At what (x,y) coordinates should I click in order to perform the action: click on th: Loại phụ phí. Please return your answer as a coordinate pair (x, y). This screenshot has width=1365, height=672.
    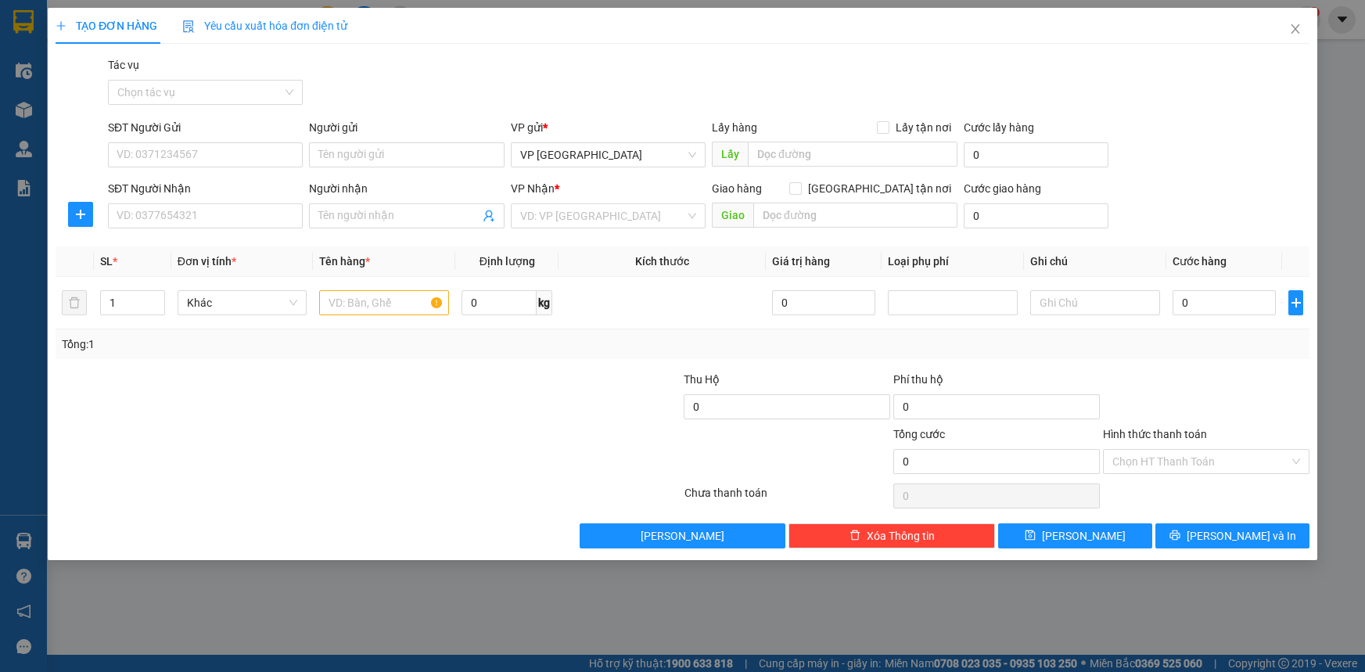
    Looking at the image, I should click on (953, 261).